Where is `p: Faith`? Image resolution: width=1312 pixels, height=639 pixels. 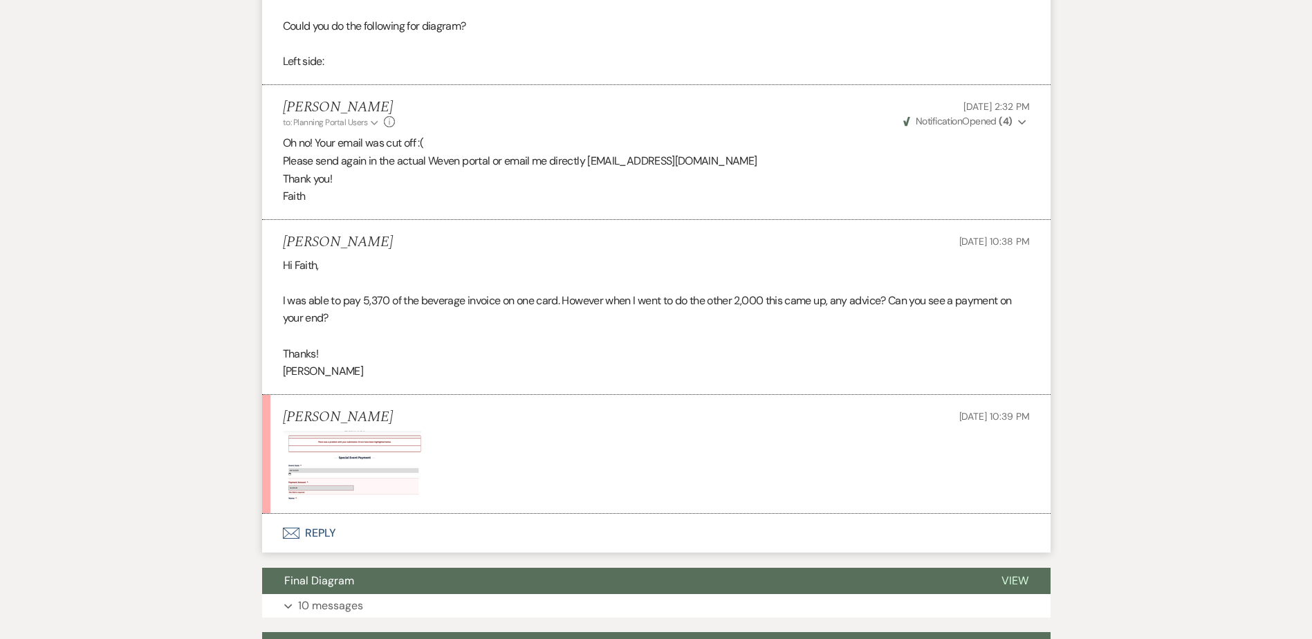
p: Faith is located at coordinates (656, 196).